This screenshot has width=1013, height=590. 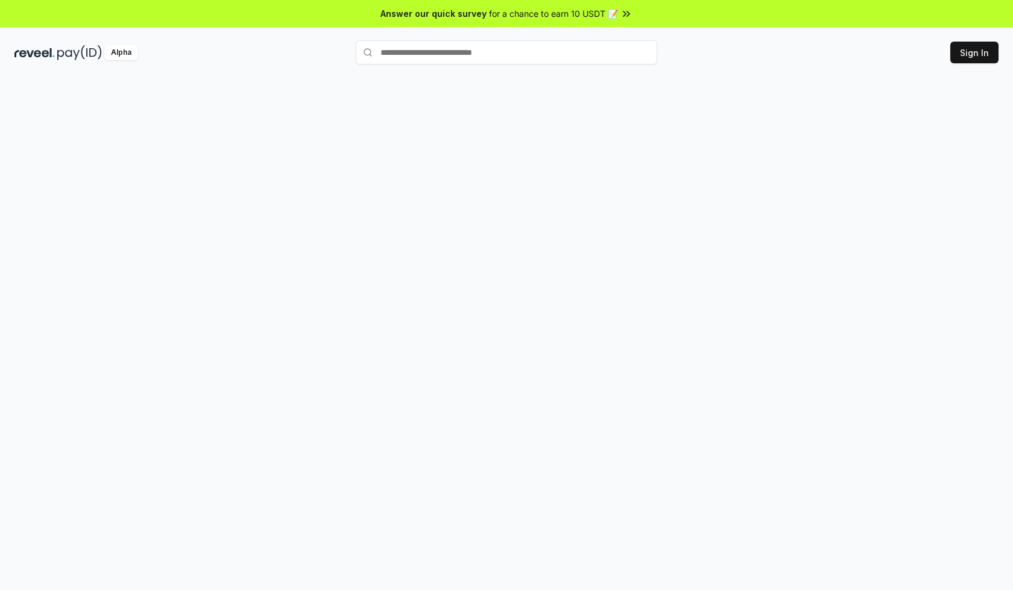 I want to click on span: for a chance to earn 10 USDT 📝, so click(x=553, y=13).